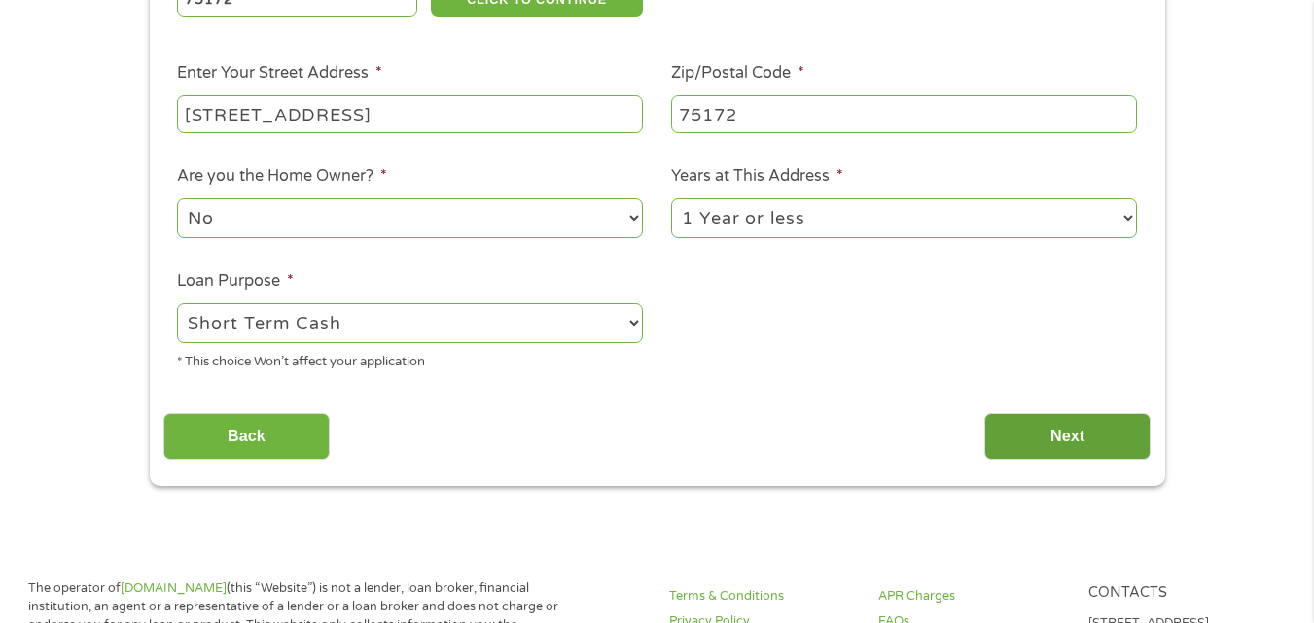 This screenshot has width=1314, height=623. I want to click on input: Next, so click(1067, 437).